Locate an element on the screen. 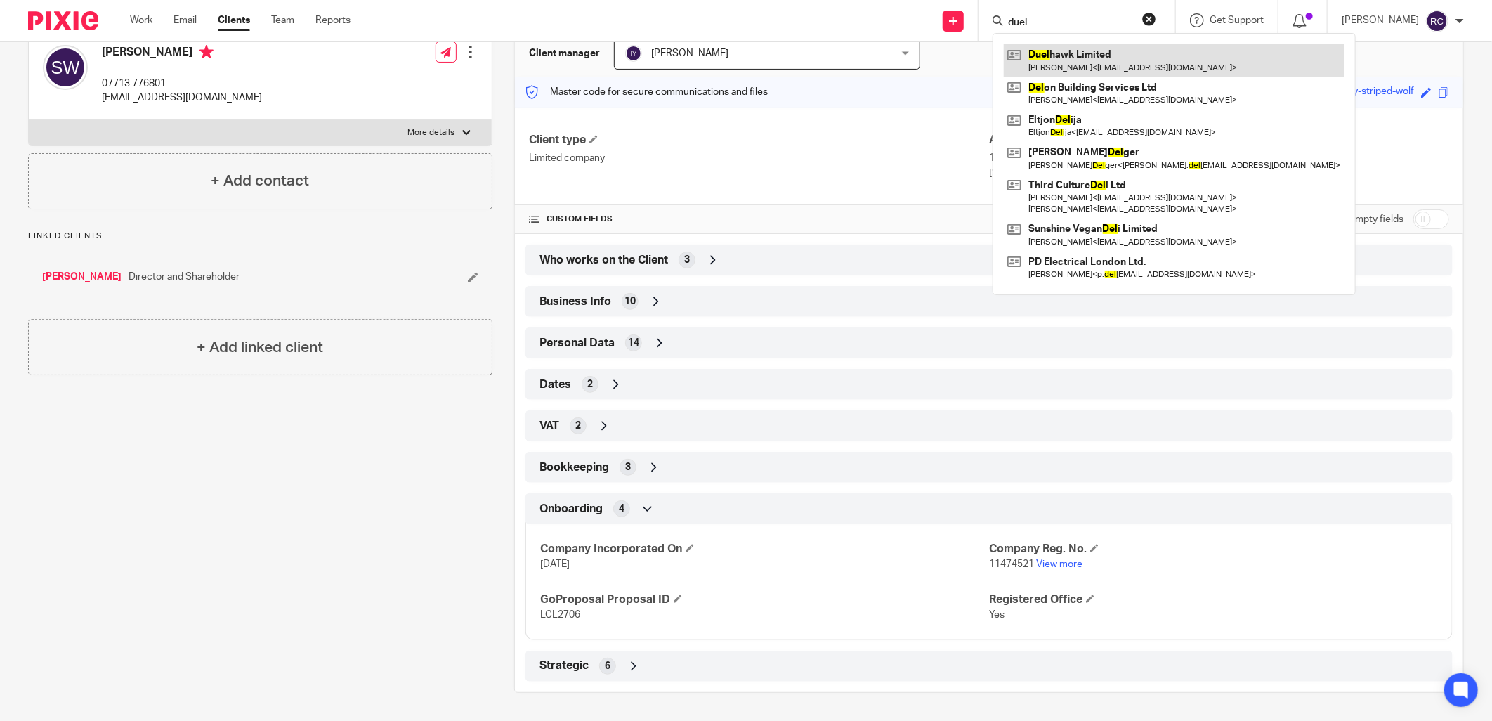 The height and width of the screenshot is (721, 1492). i: Primary is located at coordinates (206, 52).